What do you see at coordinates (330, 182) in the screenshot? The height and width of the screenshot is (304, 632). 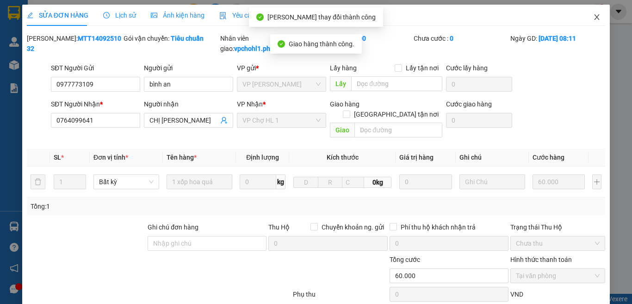 I see `input: R` at bounding box center [330, 182].